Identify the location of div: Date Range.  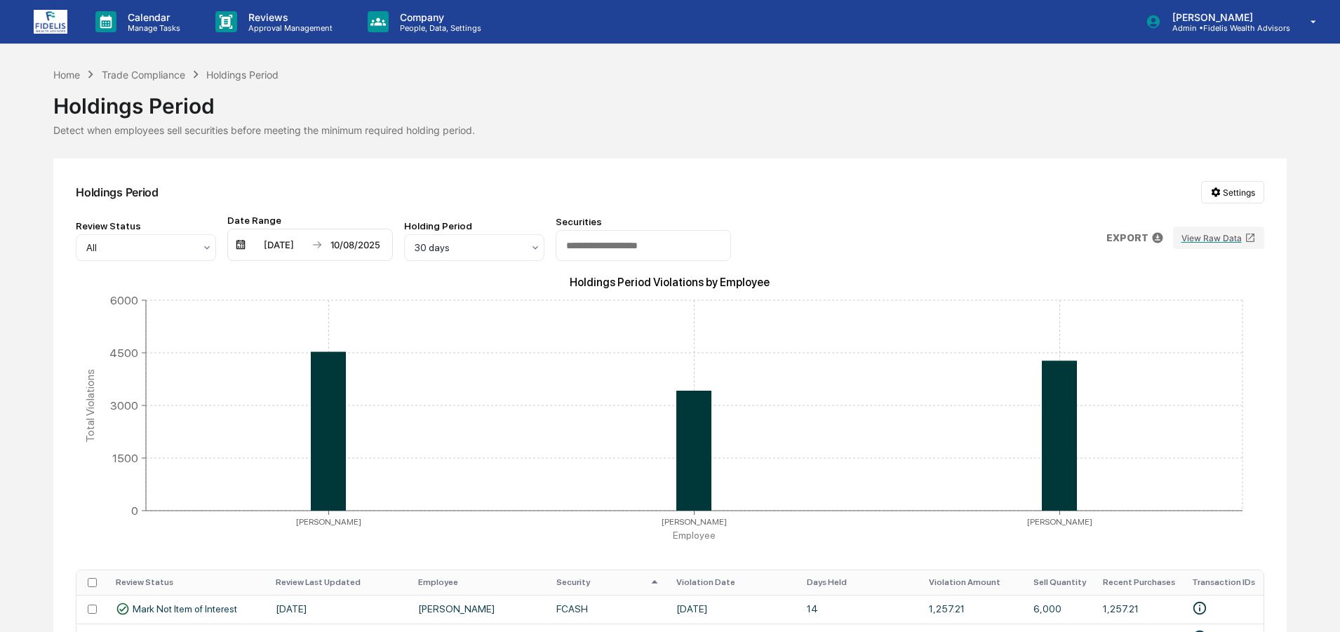
(310, 220).